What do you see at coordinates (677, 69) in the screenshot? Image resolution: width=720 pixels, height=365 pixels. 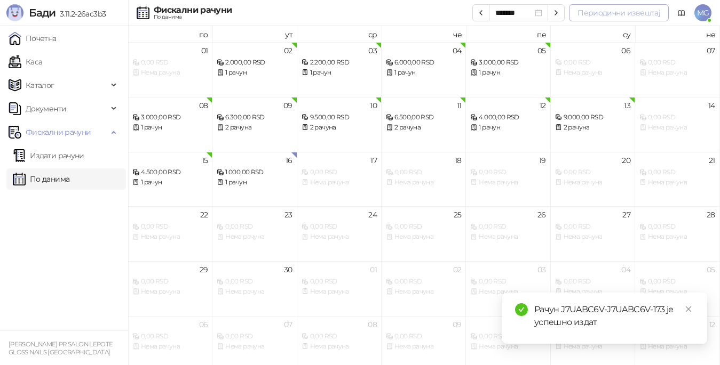 I see `td: 2025-09-07` at bounding box center [677, 69].